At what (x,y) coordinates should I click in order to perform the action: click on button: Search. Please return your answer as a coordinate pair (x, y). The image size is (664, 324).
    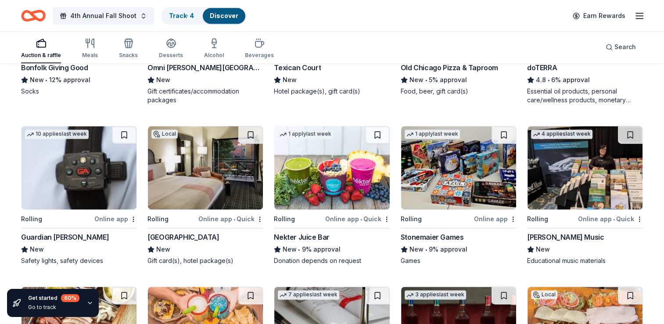
    Looking at the image, I should click on (620, 47).